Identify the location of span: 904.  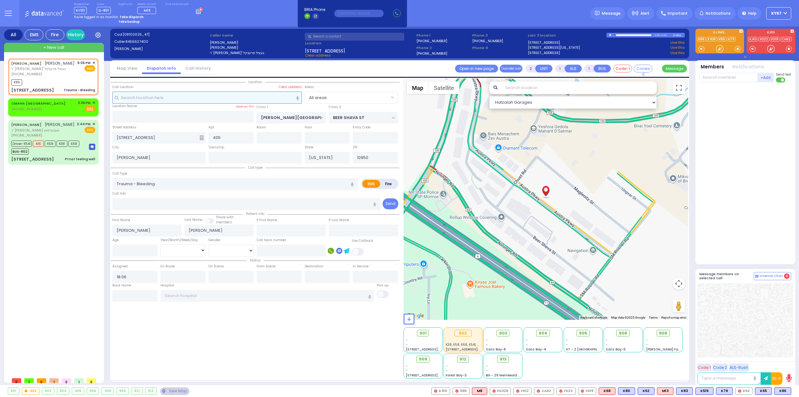
(543, 333).